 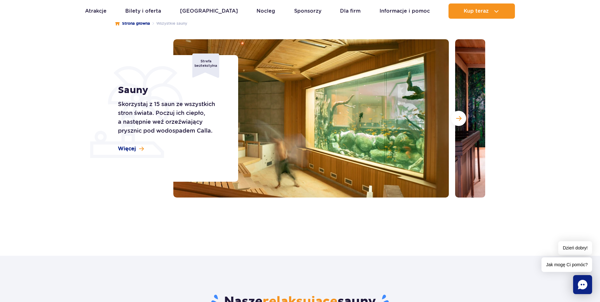 I want to click on p: Skorzystaj z 15 saun ze wszystkich stron świata. Poczuj ich ciepło, a następnie weź orzeźwiający ..., so click(x=171, y=117).